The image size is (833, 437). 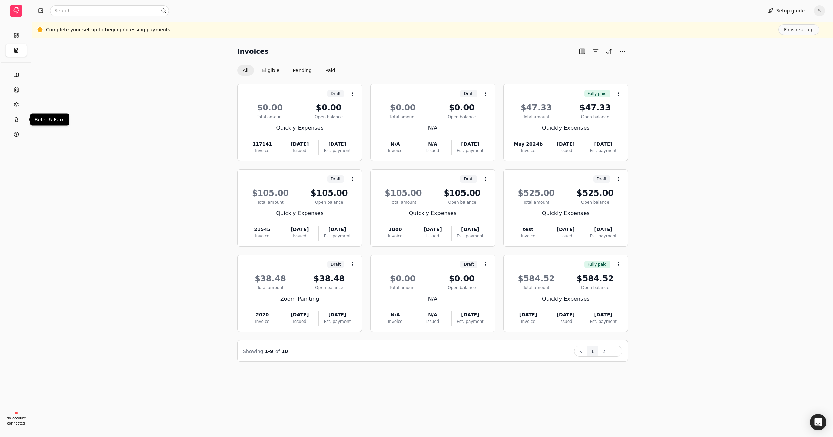 What do you see at coordinates (277, 351) in the screenshot?
I see `span: of` at bounding box center [277, 351].